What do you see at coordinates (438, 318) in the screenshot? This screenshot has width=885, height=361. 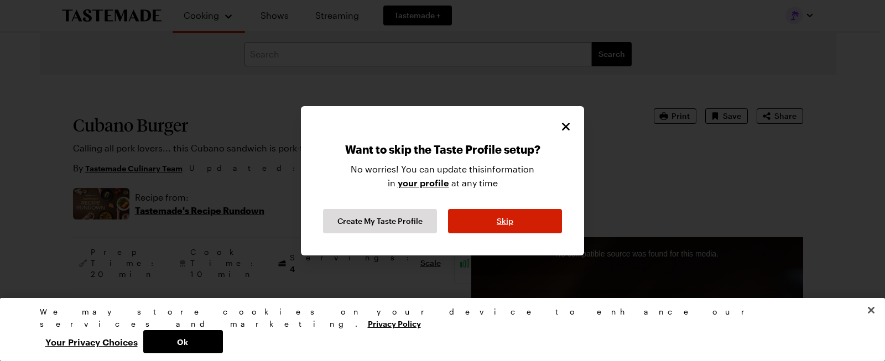 I see `div: We may store cookies on your device to enhance our services and marketing.` at bounding box center [438, 318].